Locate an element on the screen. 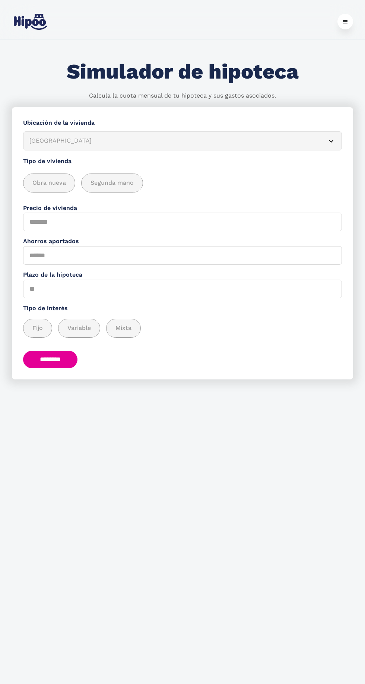 The width and height of the screenshot is (365, 684). div: menu is located at coordinates (345, 22).